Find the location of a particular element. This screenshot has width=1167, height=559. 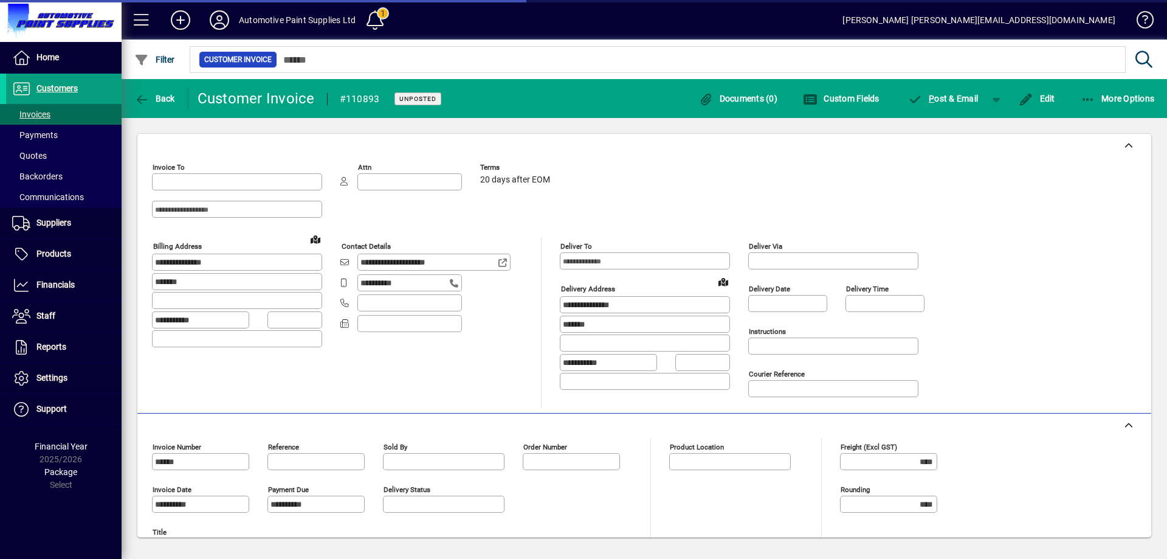

span: Filter is located at coordinates (154, 60).